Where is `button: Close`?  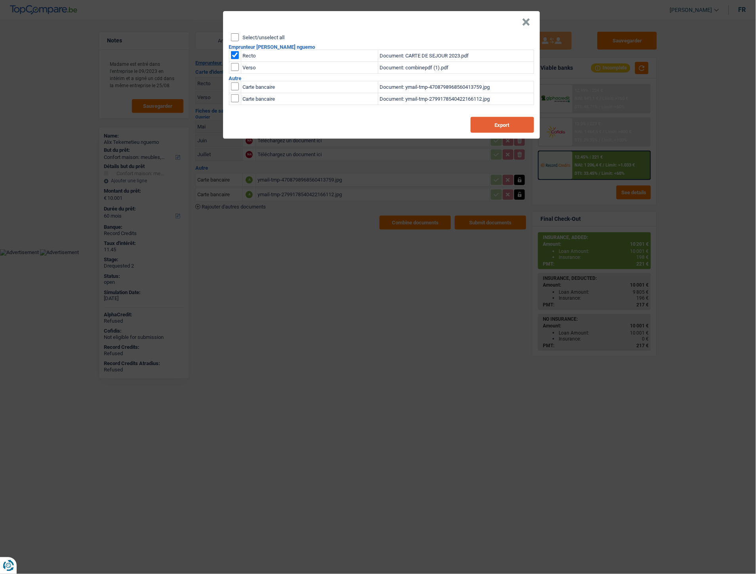 button: Close is located at coordinates (527, 22).